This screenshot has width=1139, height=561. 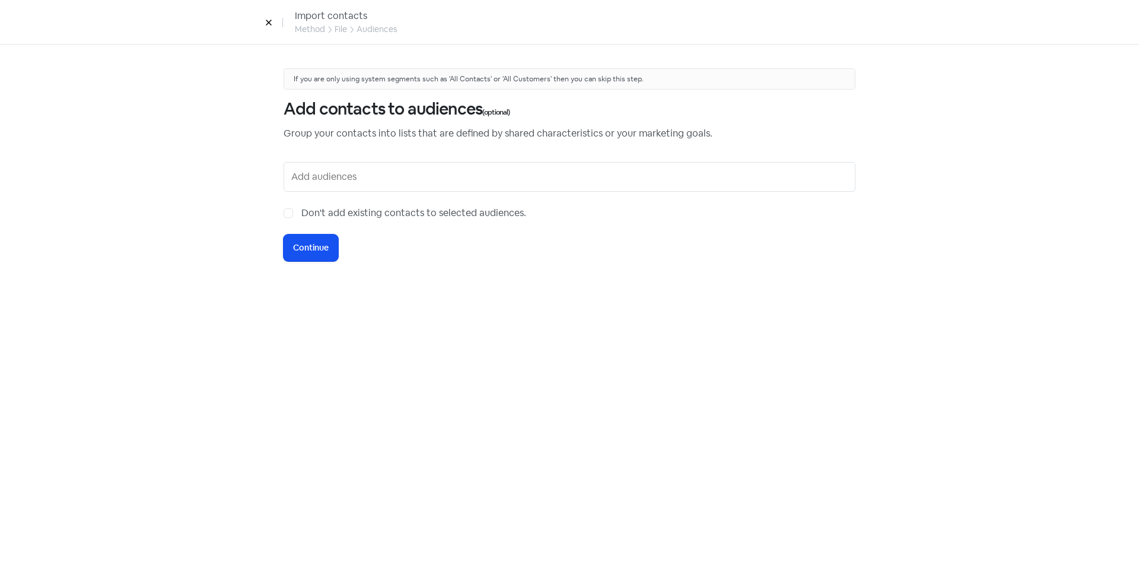 I want to click on div: Method, so click(x=310, y=29).